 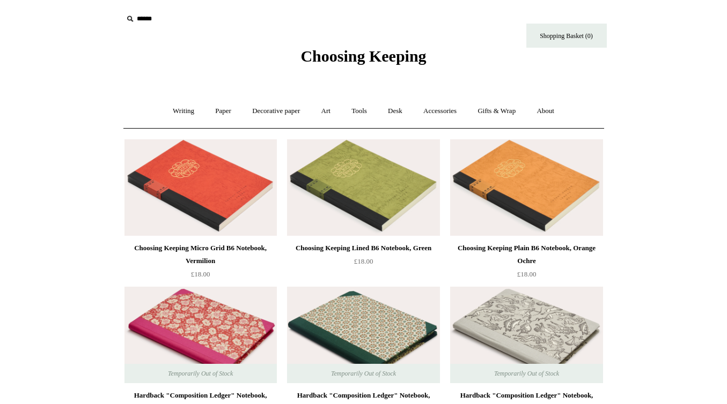 I want to click on a: Choosing Keeping Lined B6 Notebook, Green £18.00, so click(x=363, y=264).